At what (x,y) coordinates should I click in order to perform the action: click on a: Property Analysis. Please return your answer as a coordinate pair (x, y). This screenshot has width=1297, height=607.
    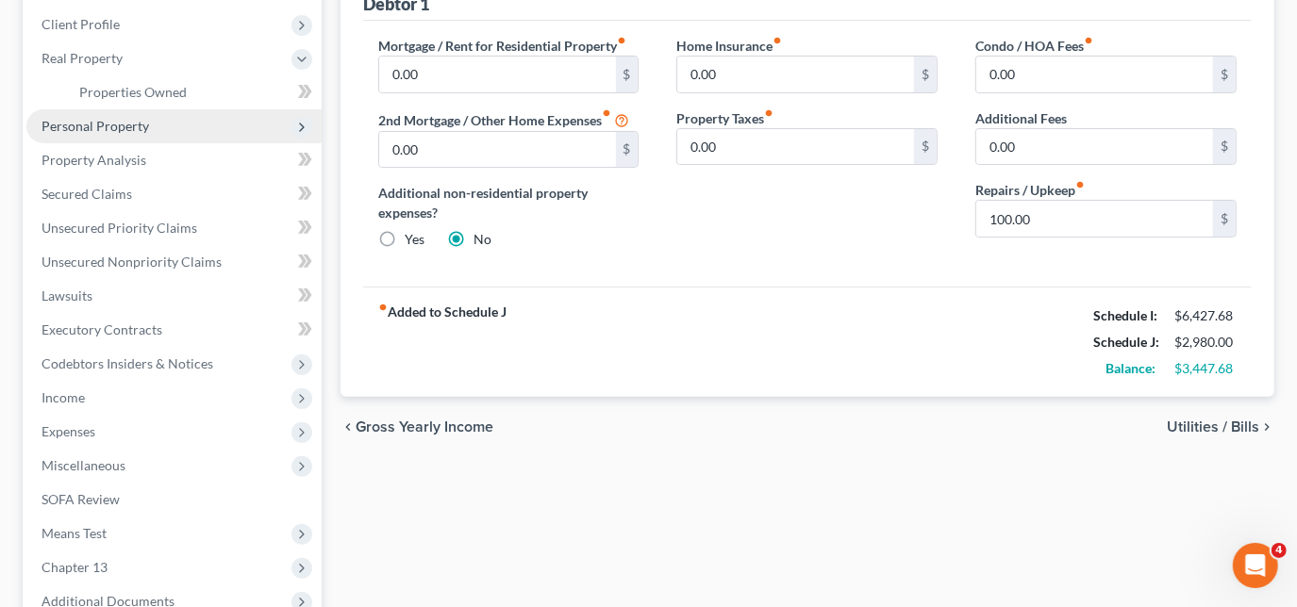
    Looking at the image, I should click on (174, 160).